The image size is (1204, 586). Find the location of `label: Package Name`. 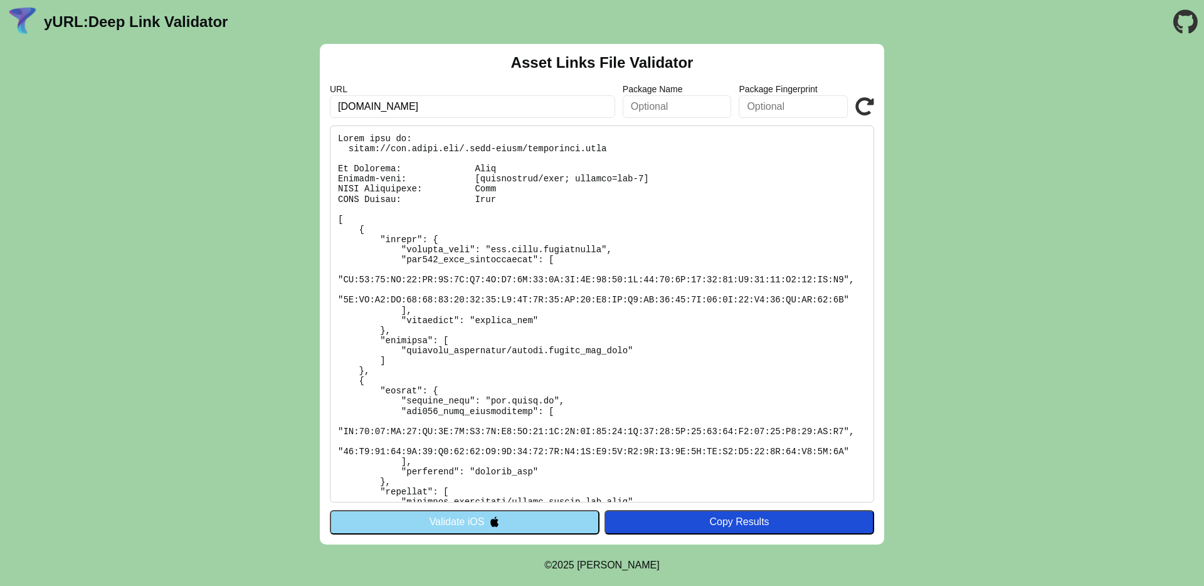

label: Package Name is located at coordinates (677, 89).